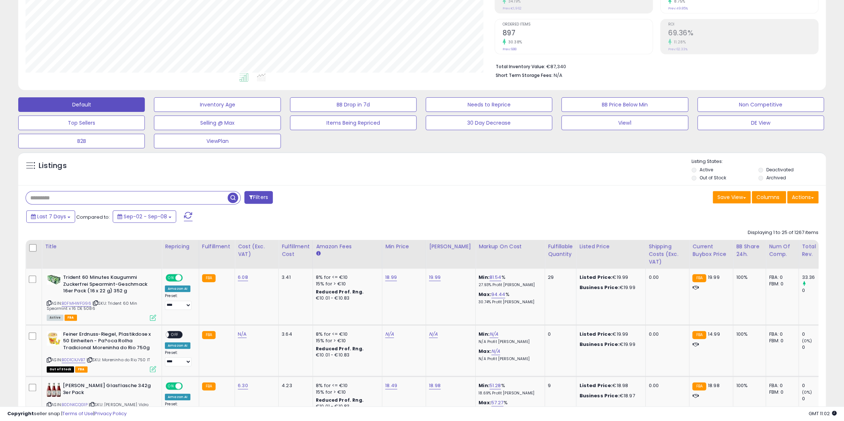 The height and width of the screenshot is (421, 844). Describe the element at coordinates (81, 123) in the screenshot. I see `button: Top Sellers` at that location.